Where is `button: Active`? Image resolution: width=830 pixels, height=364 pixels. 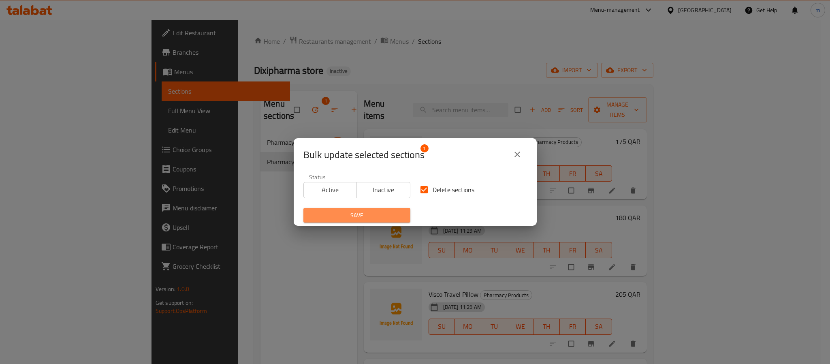
button: Active is located at coordinates (330, 190).